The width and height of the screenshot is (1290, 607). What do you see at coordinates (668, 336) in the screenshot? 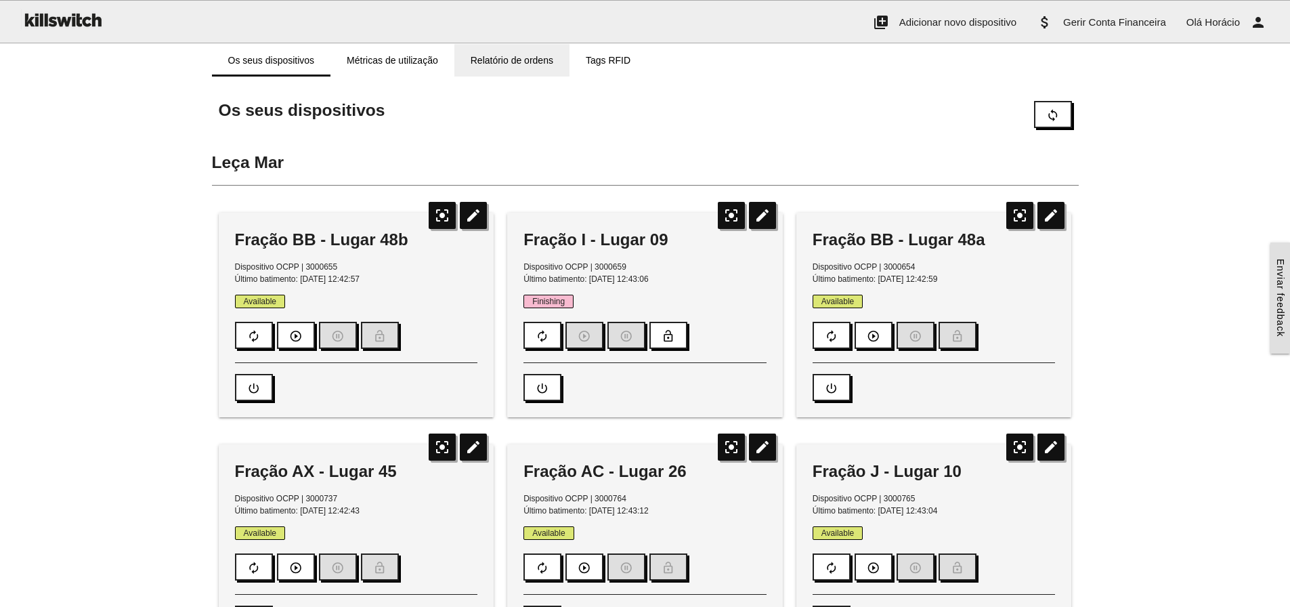
I see `i: lock_open` at bounding box center [668, 336].